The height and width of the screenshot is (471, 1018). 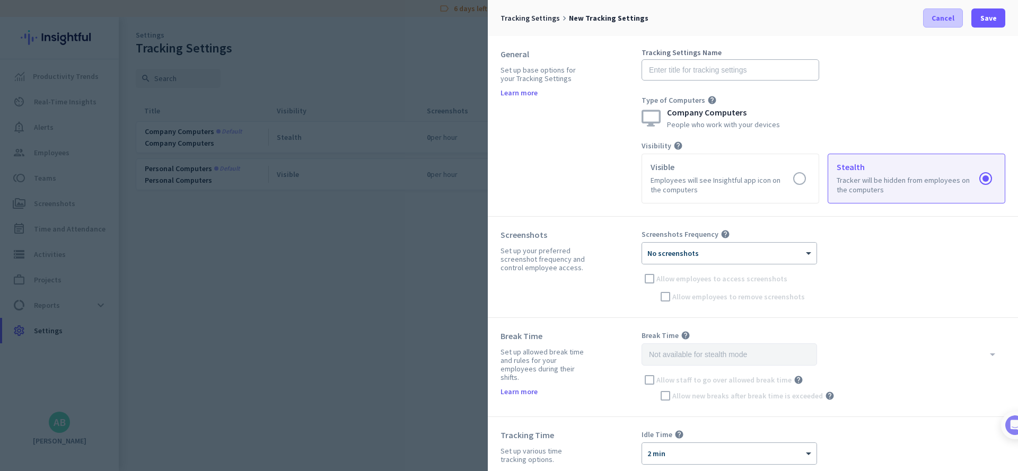 I want to click on div: Set up allowed break time and rules for your employees during their shifts., so click(x=545, y=365).